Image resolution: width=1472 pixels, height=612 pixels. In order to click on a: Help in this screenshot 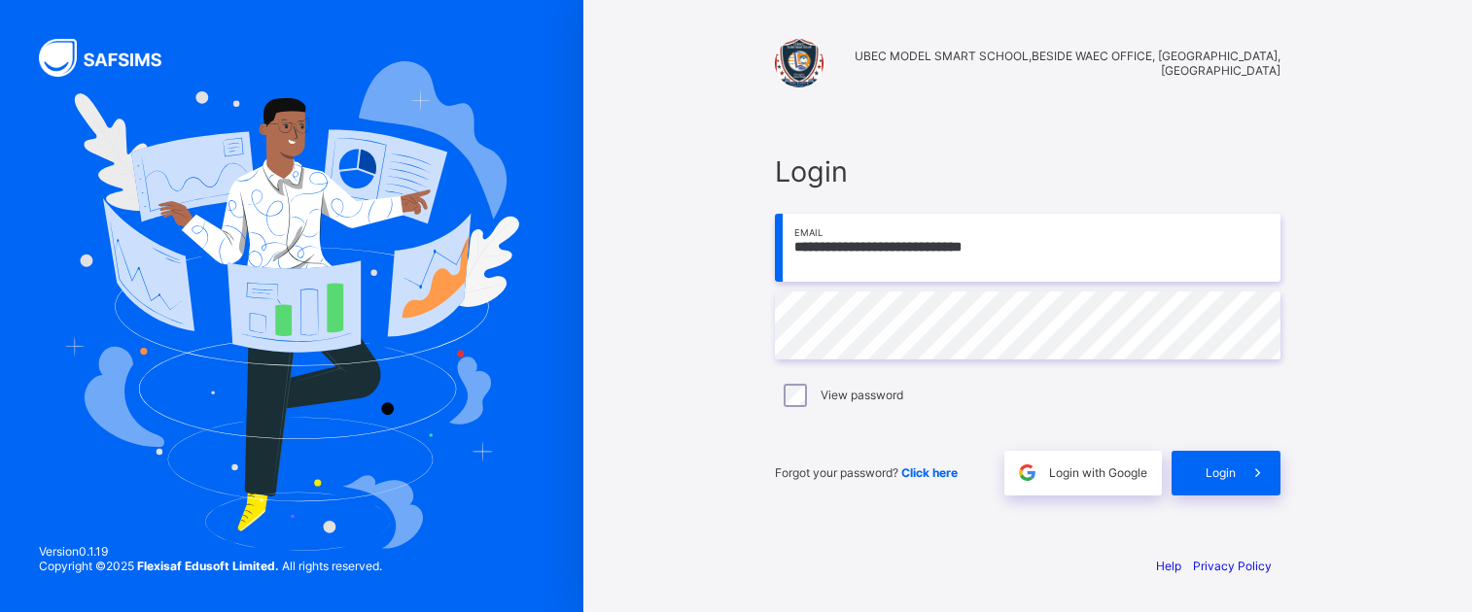, I will do `click(1168, 566)`.